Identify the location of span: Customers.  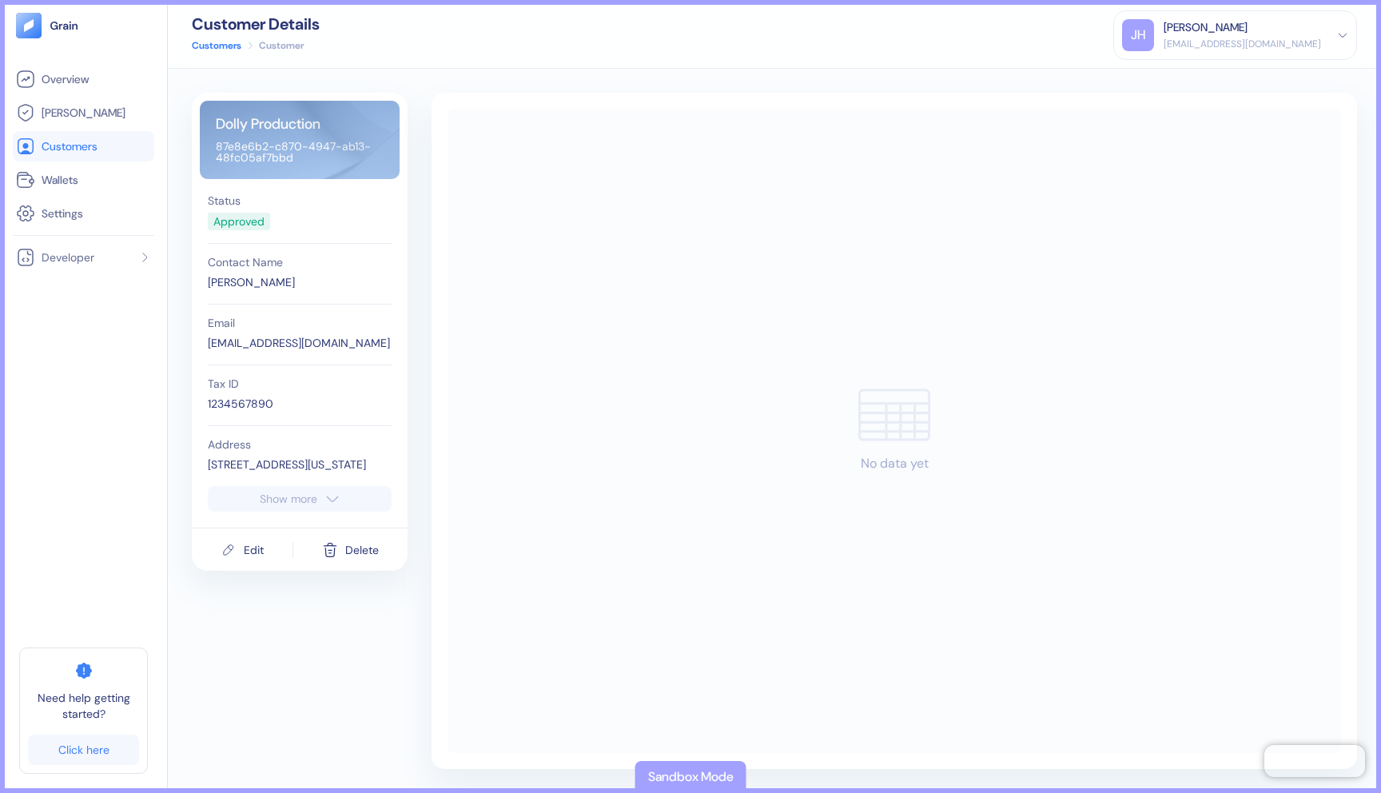
(70, 146).